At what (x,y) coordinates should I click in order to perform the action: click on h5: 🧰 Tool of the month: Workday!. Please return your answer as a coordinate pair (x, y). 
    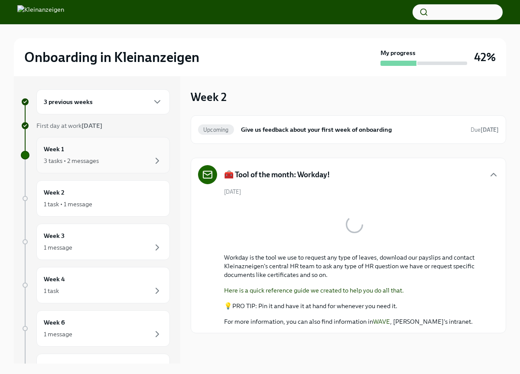
    Looking at the image, I should click on (277, 175).